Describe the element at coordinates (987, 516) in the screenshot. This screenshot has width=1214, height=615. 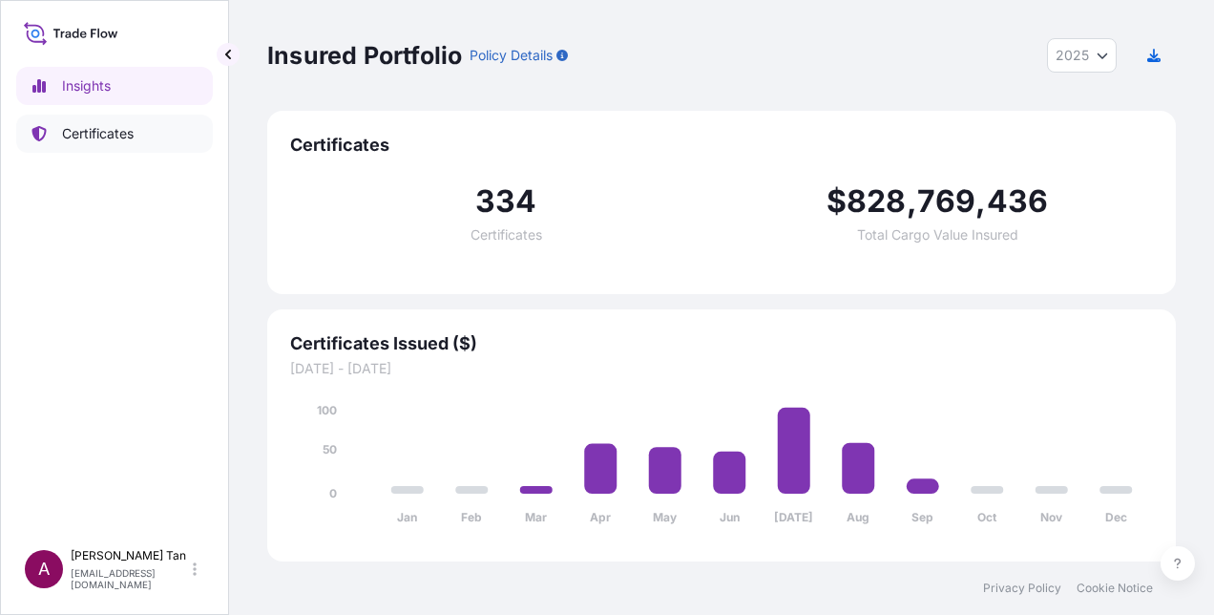
I see `tspan: Oct` at that location.